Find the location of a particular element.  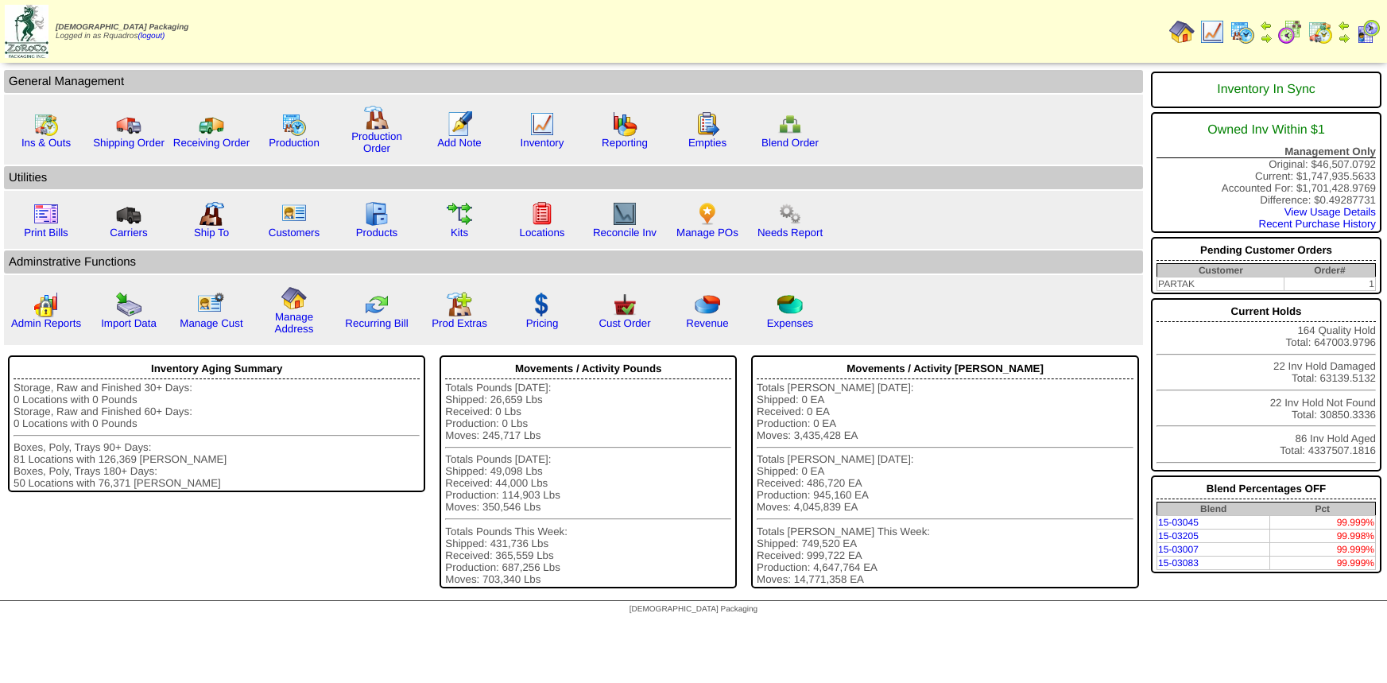

img: line_graph2.gif is located at coordinates (625, 214).